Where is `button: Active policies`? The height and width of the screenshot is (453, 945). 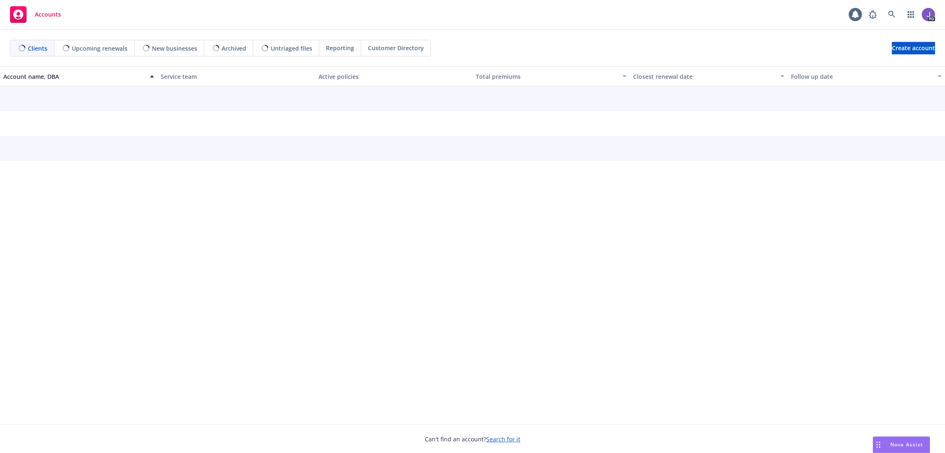 button: Active policies is located at coordinates (394, 76).